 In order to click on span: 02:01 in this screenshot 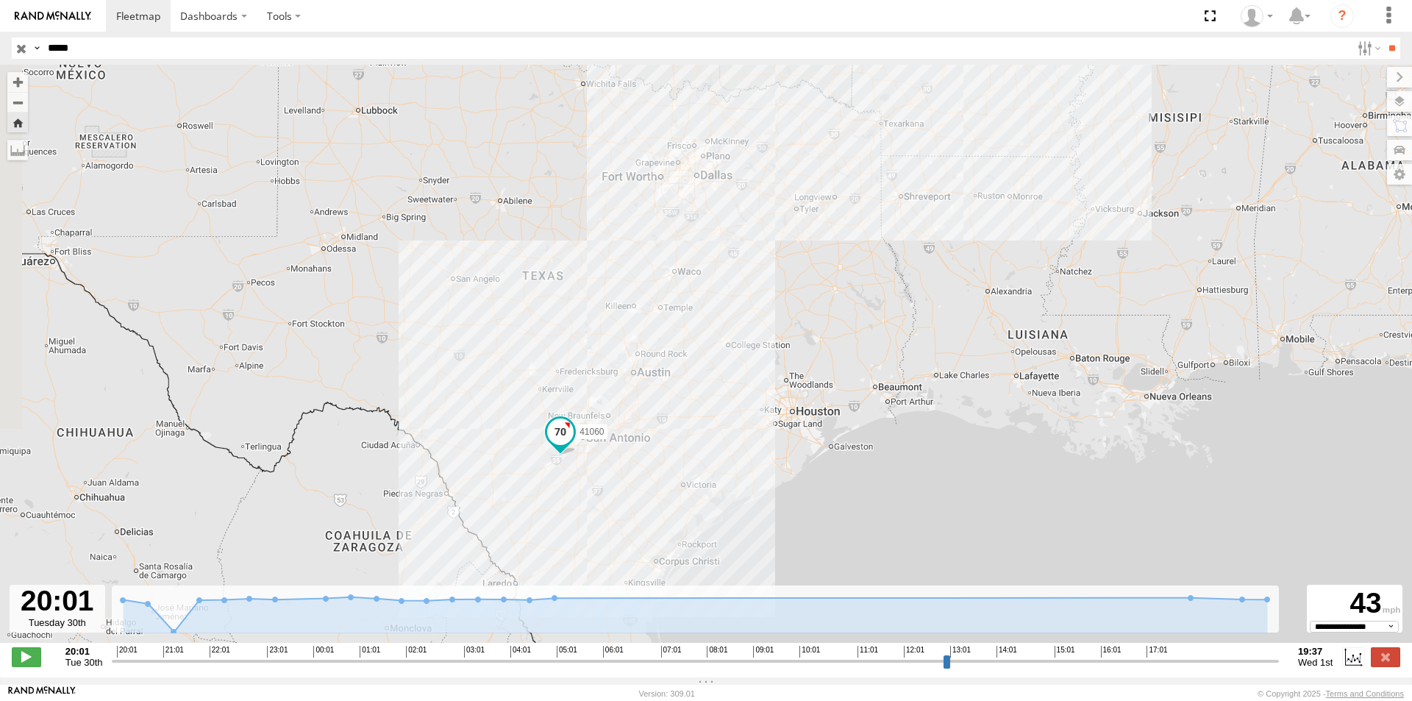, I will do `click(416, 652)`.